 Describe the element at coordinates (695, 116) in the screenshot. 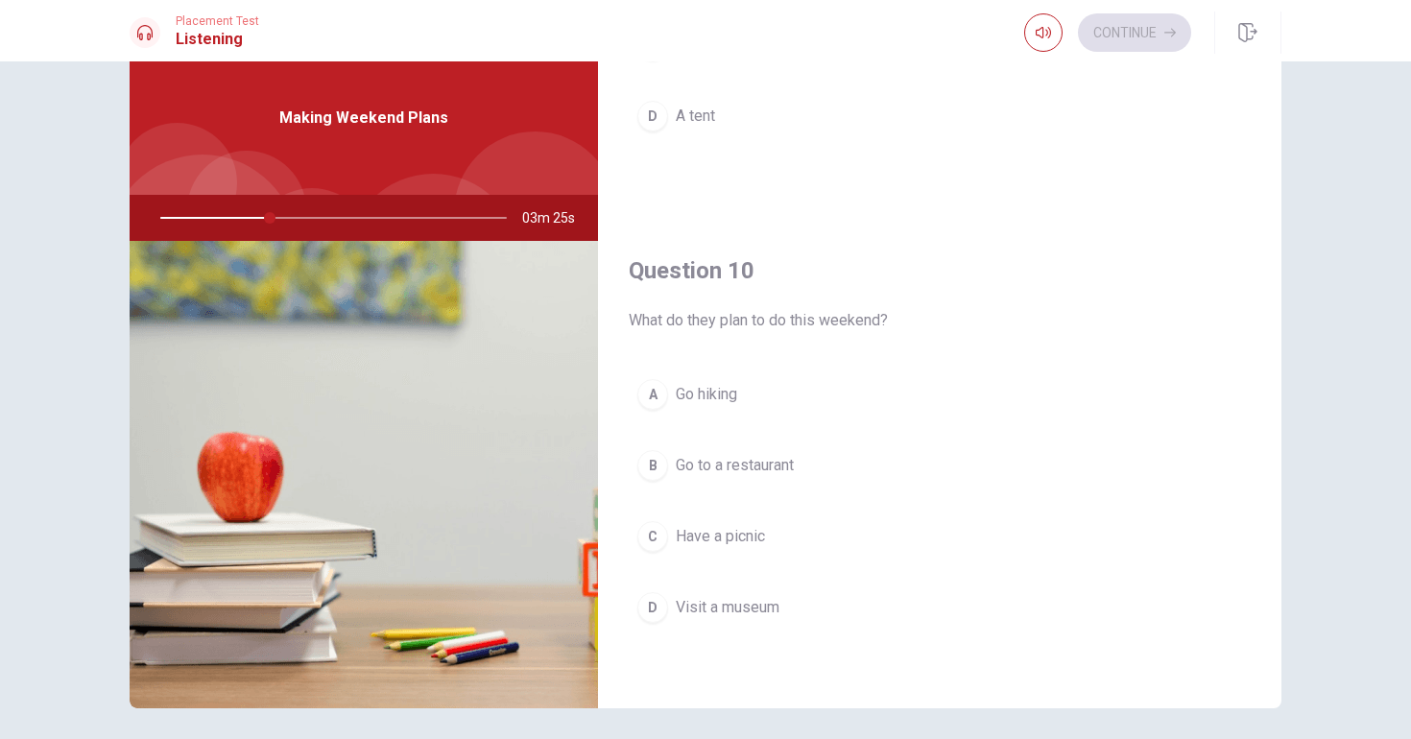

I see `span: A tent` at that location.